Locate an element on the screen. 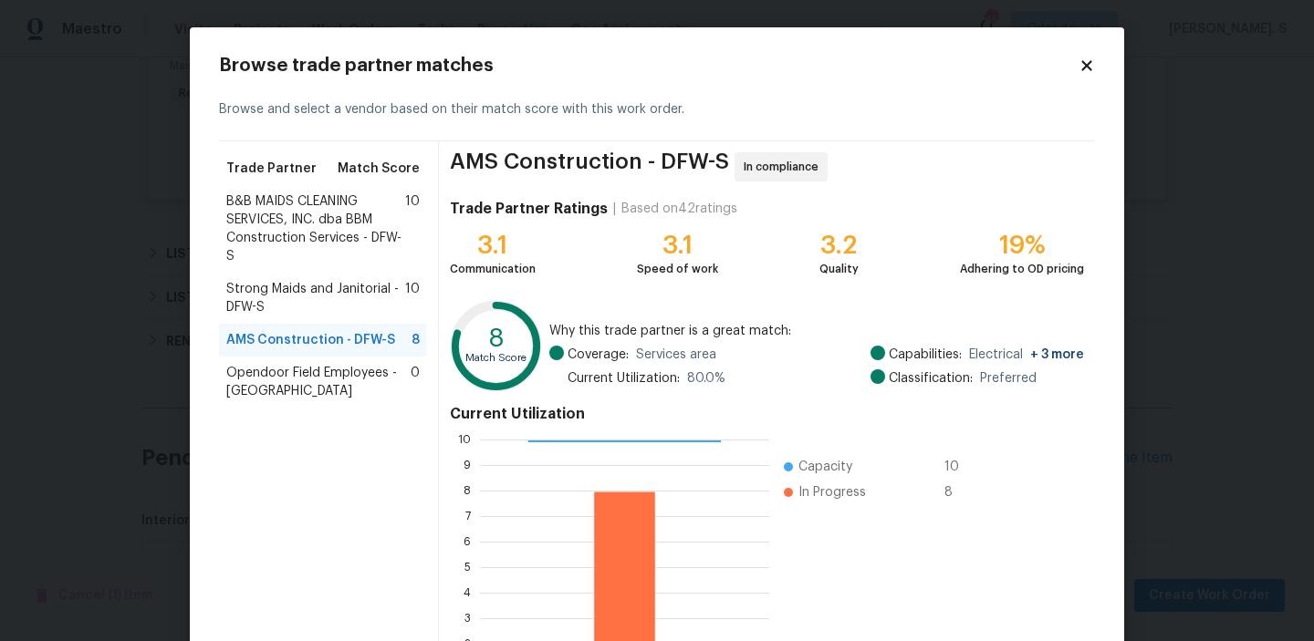 The image size is (1314, 641). span: 0 is located at coordinates (415, 382).